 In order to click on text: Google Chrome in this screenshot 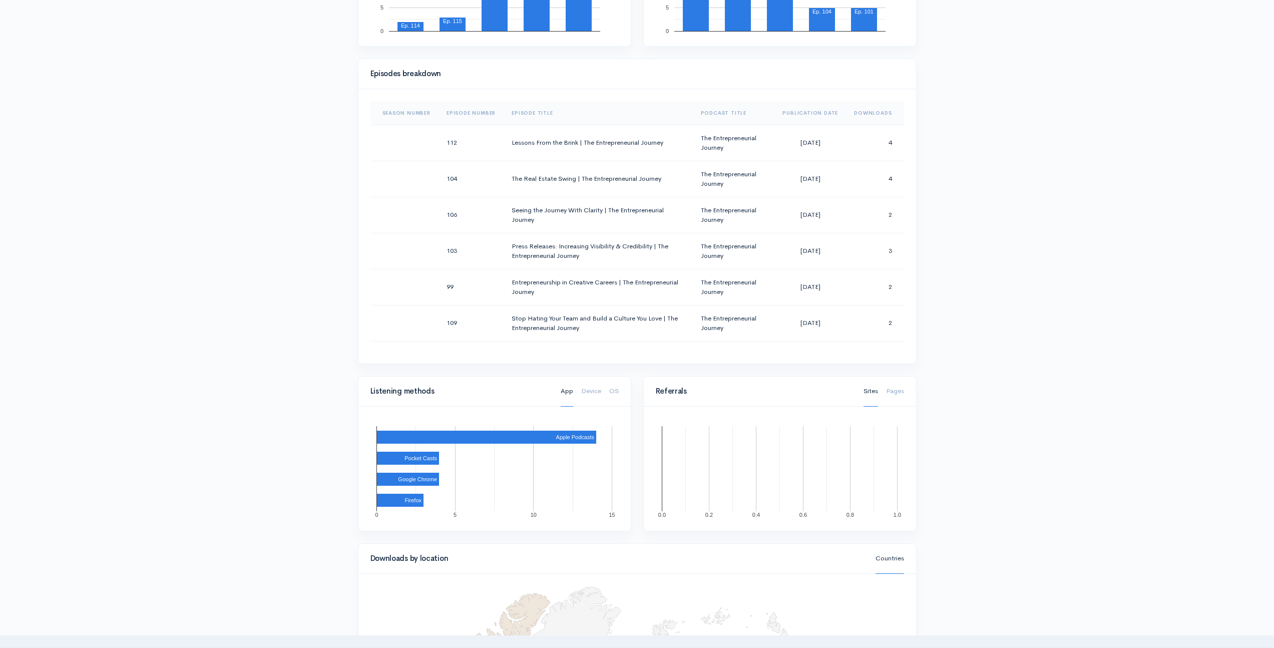, I will do `click(418, 479)`.